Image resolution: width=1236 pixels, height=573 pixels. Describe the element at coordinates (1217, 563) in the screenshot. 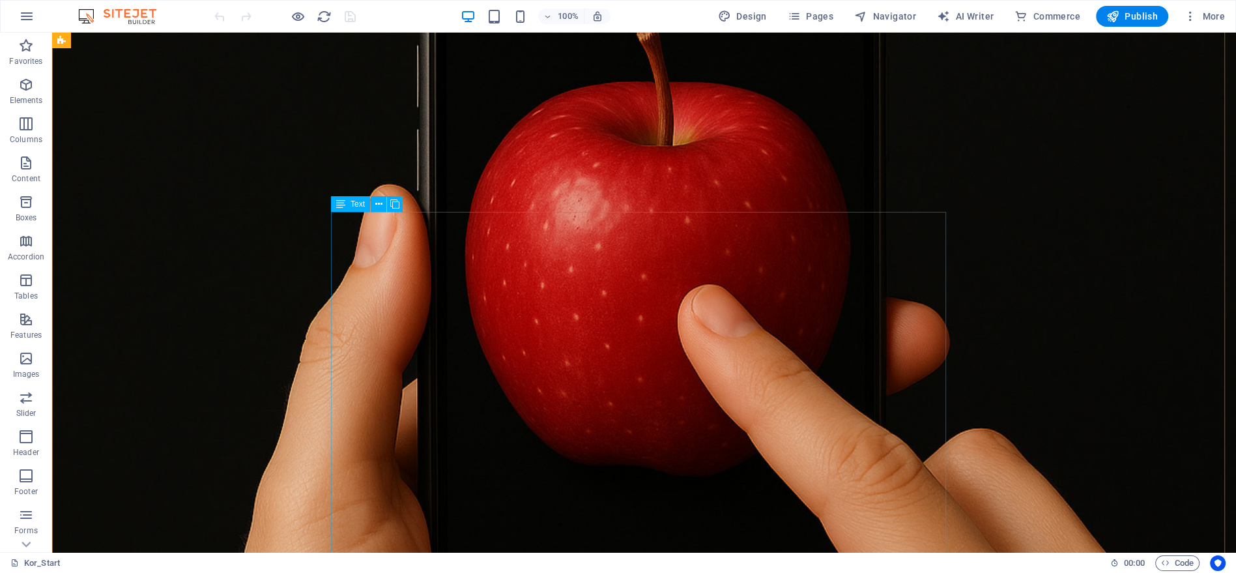

I see `button: Usercentrics` at that location.